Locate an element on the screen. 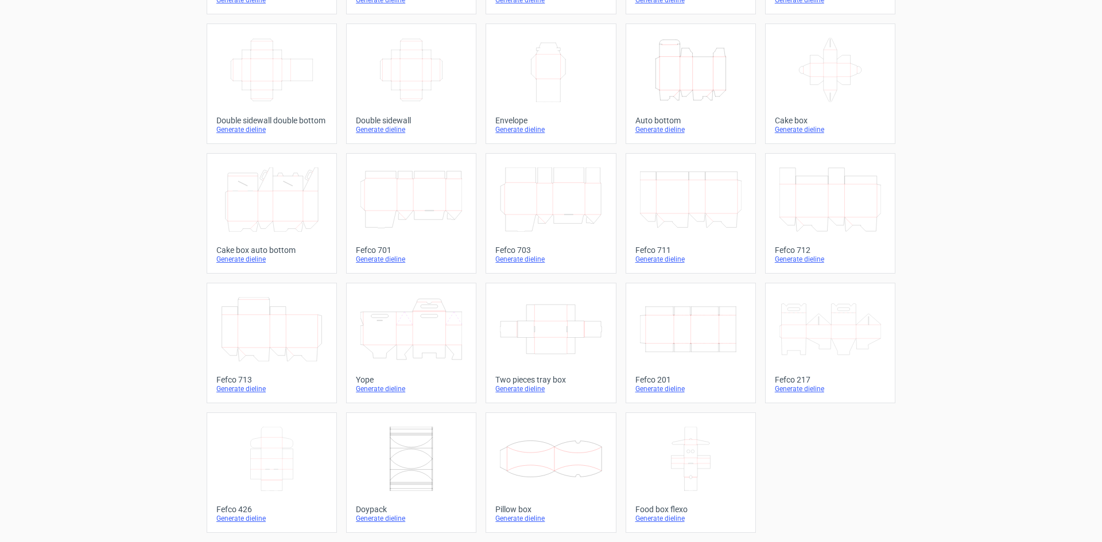 Image resolution: width=1102 pixels, height=542 pixels. div: Auto bottom is located at coordinates (691, 121).